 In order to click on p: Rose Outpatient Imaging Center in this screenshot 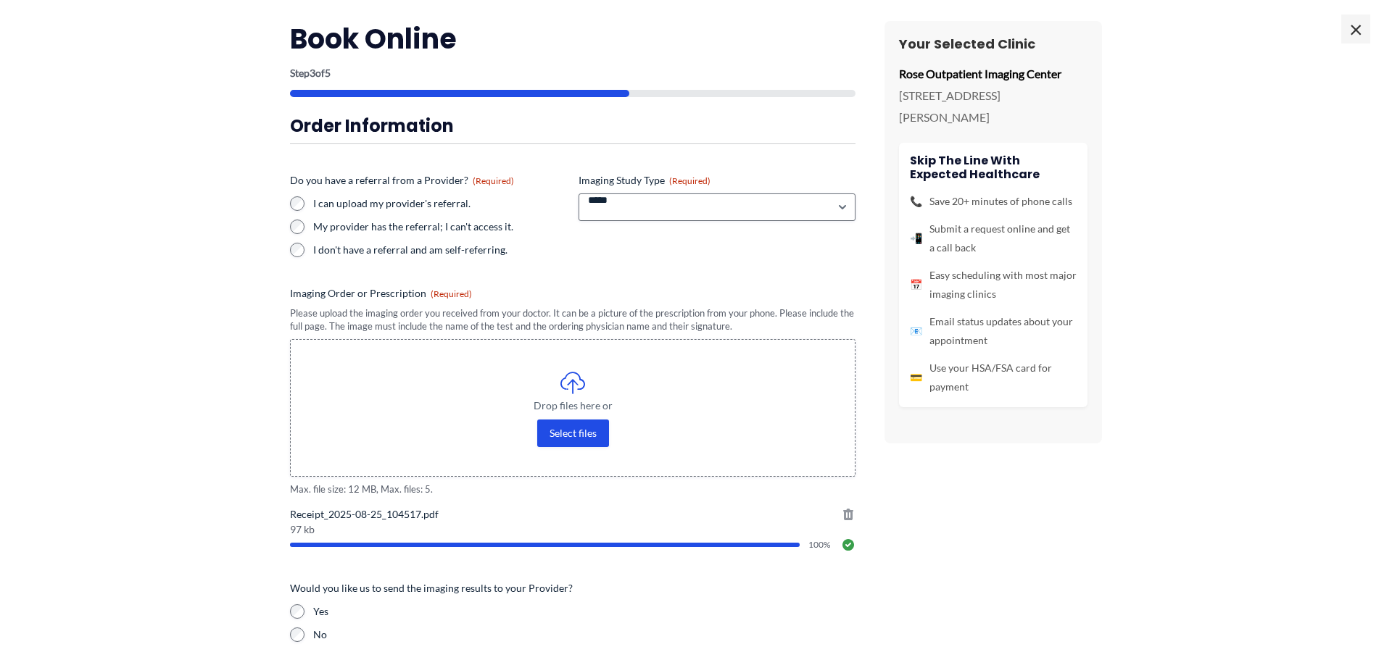, I will do `click(993, 74)`.